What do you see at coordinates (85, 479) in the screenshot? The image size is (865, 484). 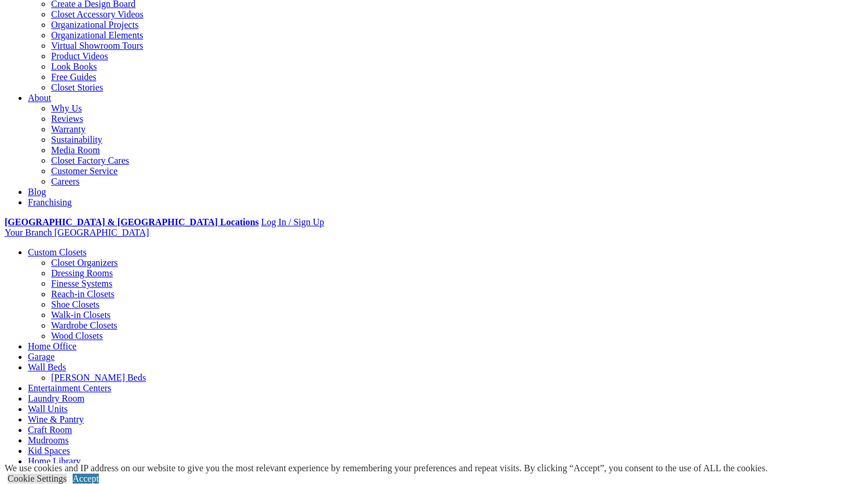 I see `a: Accept` at bounding box center [85, 479].